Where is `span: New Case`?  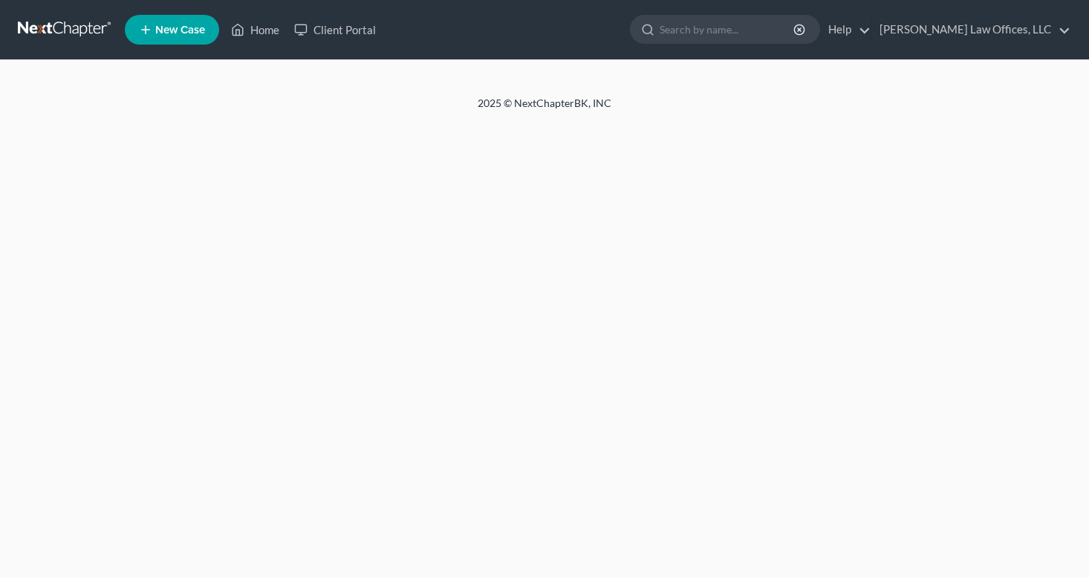 span: New Case is located at coordinates (180, 30).